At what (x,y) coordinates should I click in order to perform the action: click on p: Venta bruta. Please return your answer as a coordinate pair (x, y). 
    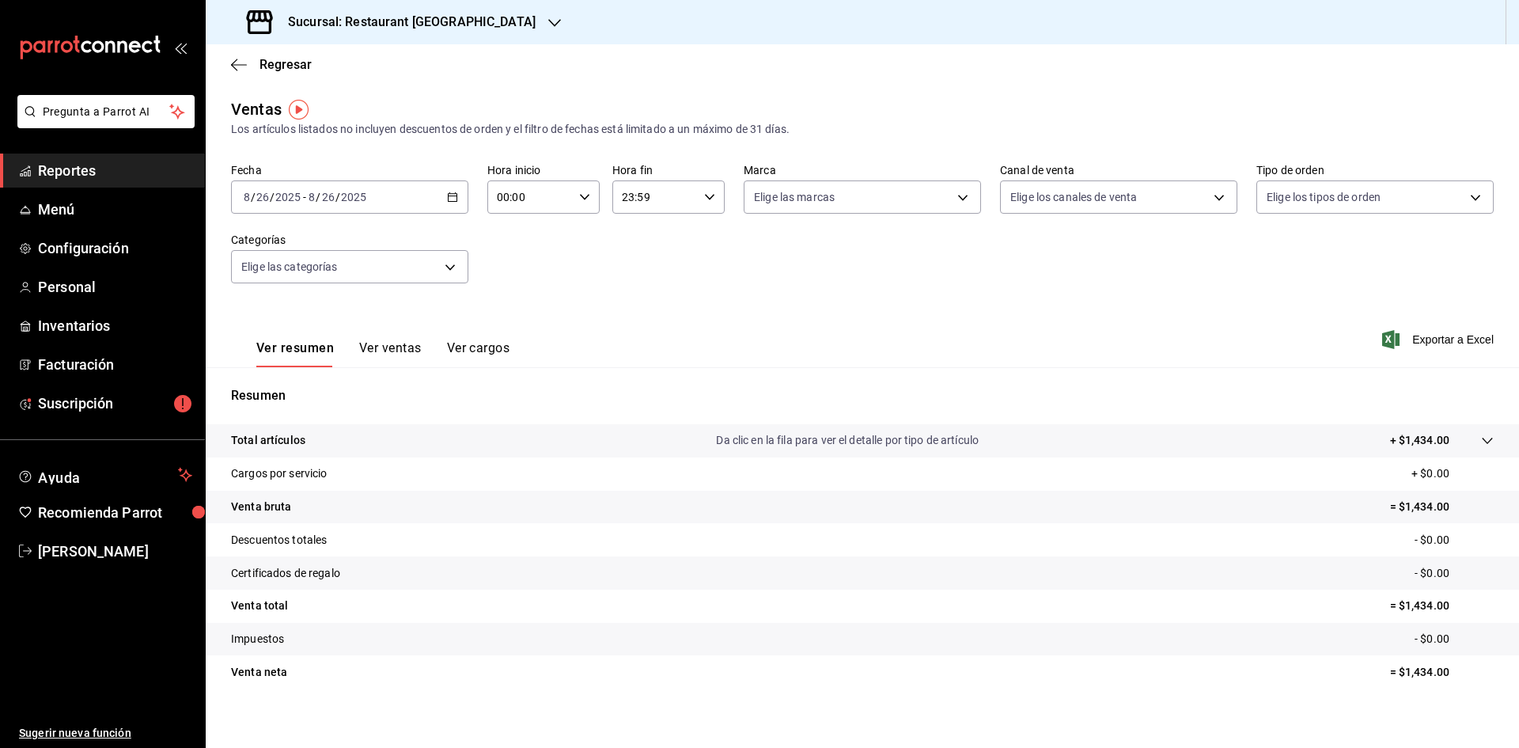
    Looking at the image, I should click on (261, 506).